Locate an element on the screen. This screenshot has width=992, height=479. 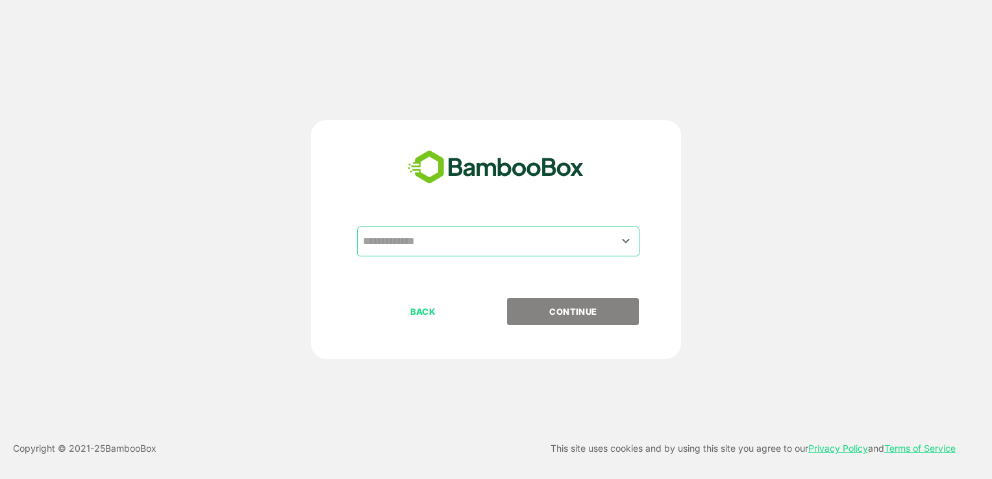
a: Privacy Policy is located at coordinates (838, 448).